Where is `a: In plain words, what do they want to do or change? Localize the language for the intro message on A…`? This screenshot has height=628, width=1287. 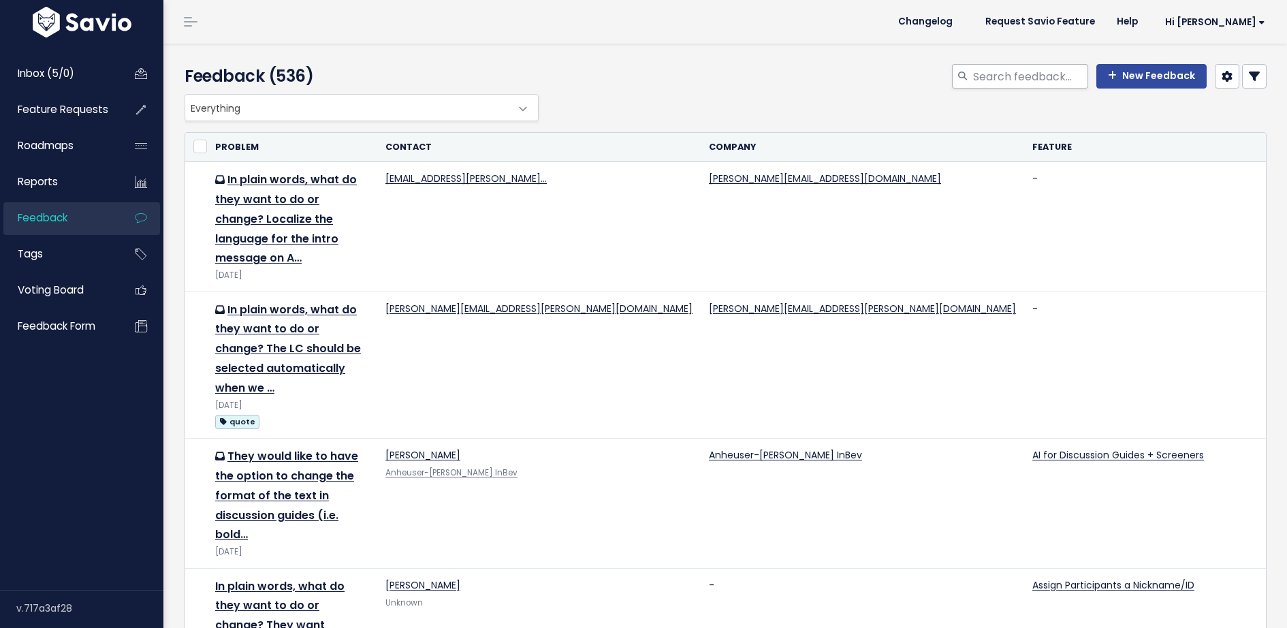 a: In plain words, what do they want to do or change? Localize the language for the intro message on A… is located at coordinates (286, 219).